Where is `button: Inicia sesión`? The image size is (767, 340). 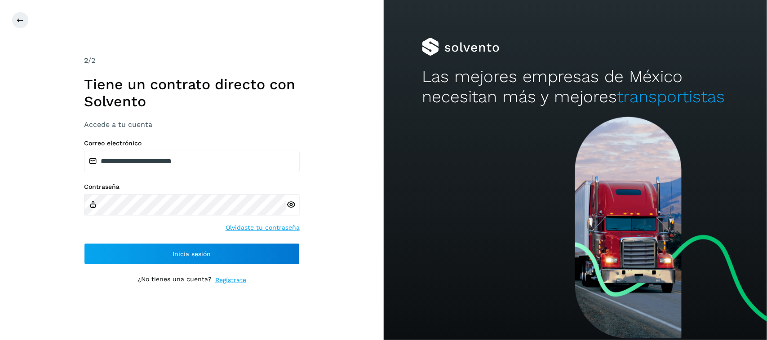 button: Inicia sesión is located at coordinates (192, 254).